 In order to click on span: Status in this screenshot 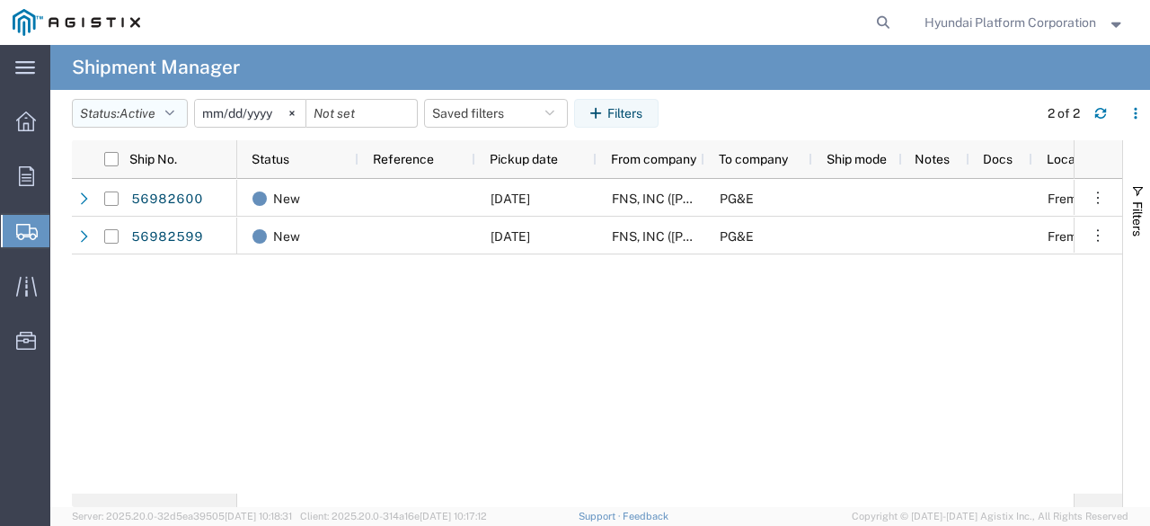, I will do `click(270, 159)`.